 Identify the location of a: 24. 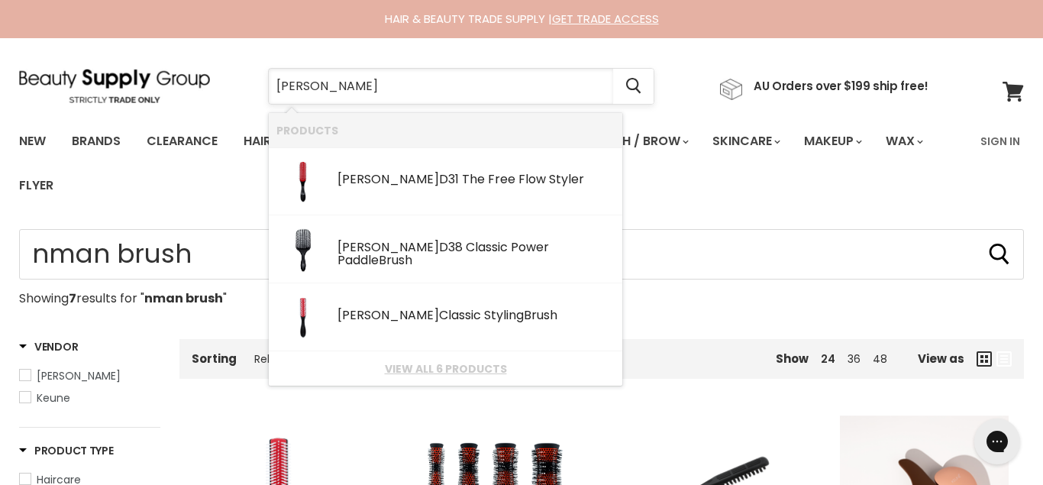
(827, 359).